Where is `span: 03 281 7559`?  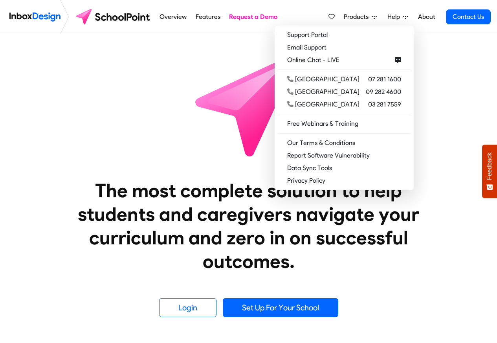
span: 03 281 7559 is located at coordinates (384, 104).